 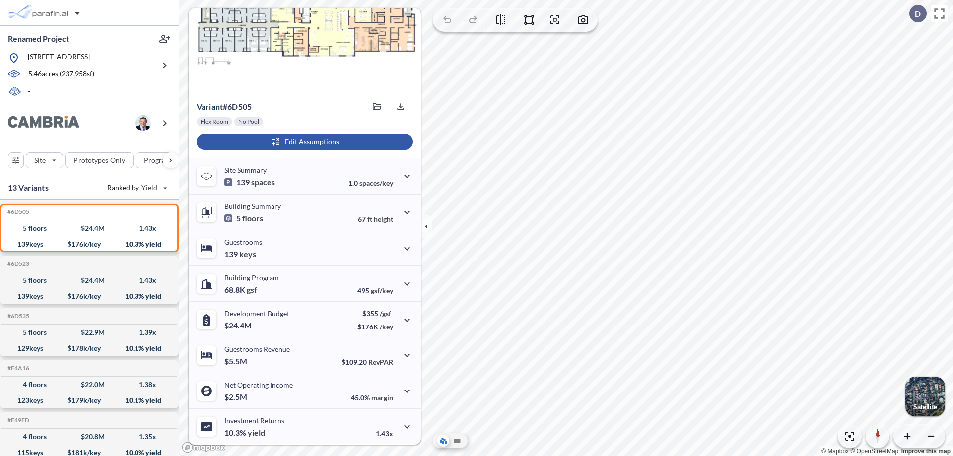 What do you see at coordinates (376, 183) in the screenshot?
I see `span: spaces/key` at bounding box center [376, 183].